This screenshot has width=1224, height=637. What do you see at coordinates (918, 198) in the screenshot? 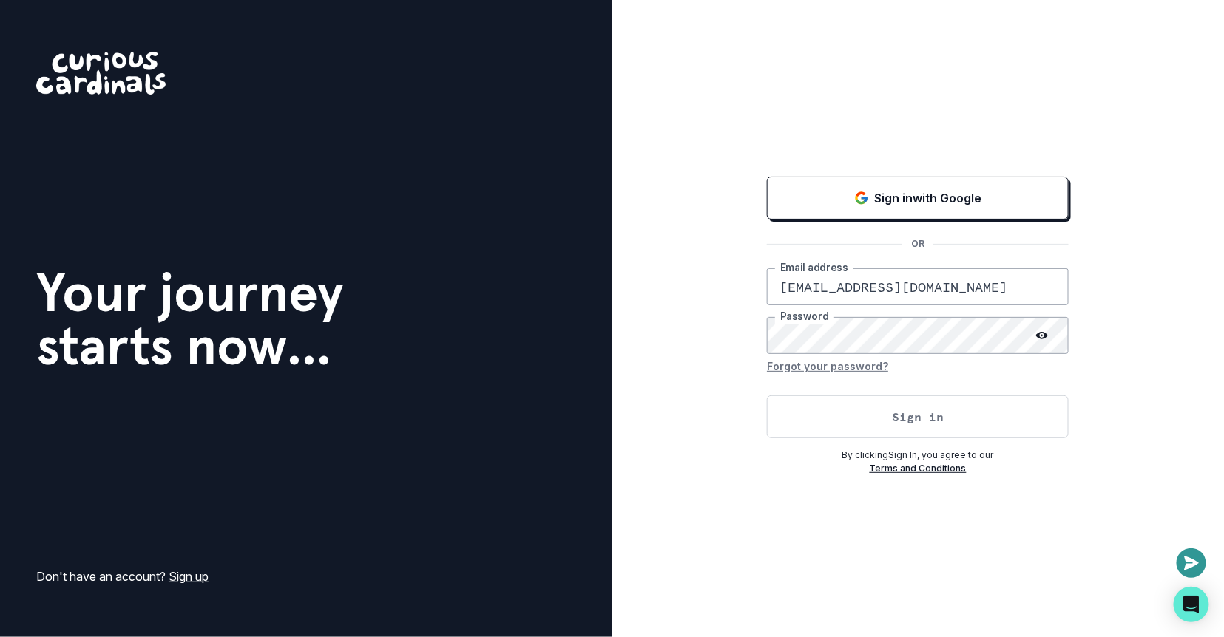
I see `button: Sign in with Google (GSuite)` at bounding box center [918, 198].